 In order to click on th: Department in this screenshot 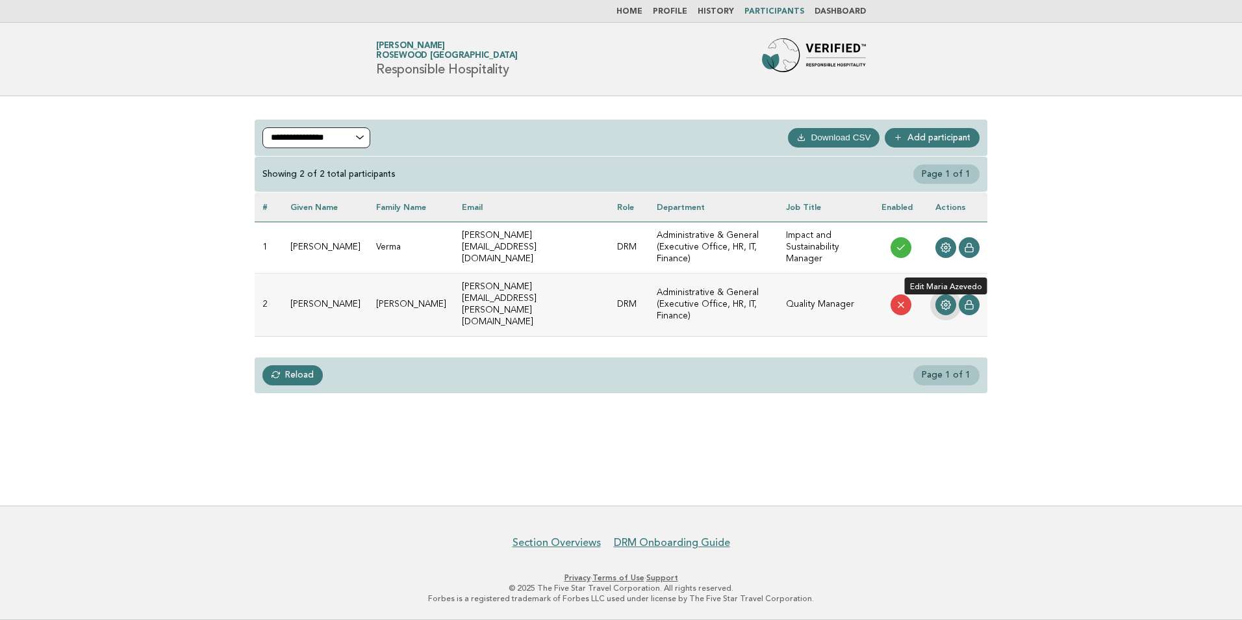, I will do `click(713, 207)`.